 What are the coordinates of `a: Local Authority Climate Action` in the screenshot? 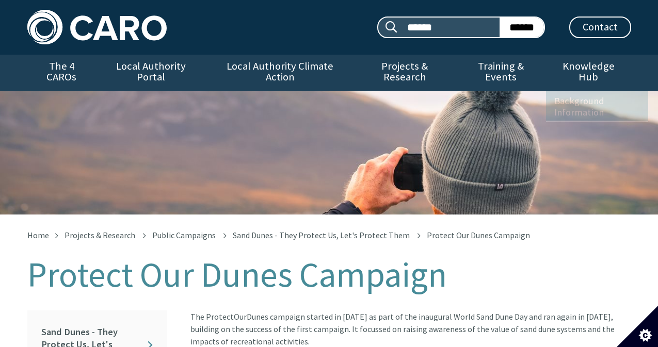 It's located at (280, 73).